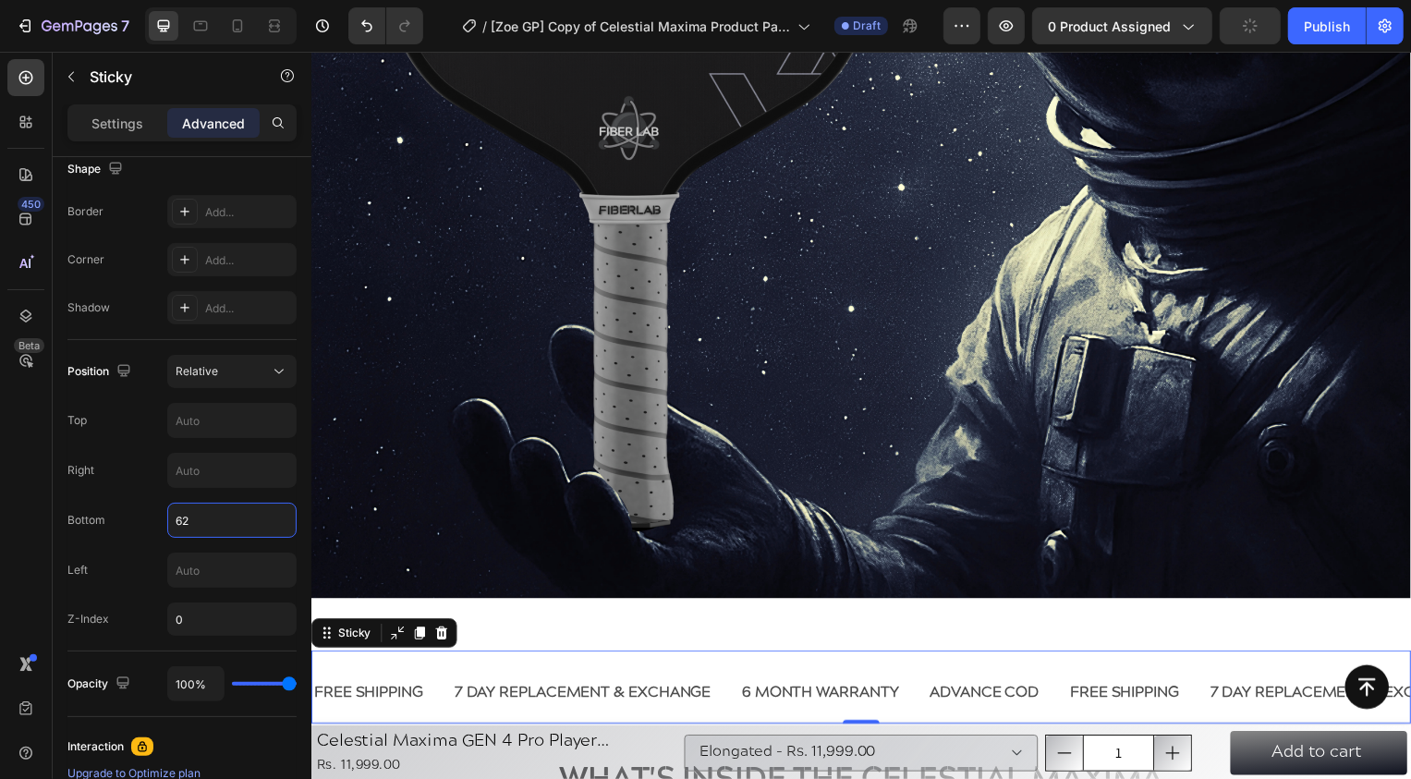 Image resolution: width=1411 pixels, height=779 pixels. What do you see at coordinates (868, 707) in the screenshot?
I see `button: increment` at bounding box center [868, 707].